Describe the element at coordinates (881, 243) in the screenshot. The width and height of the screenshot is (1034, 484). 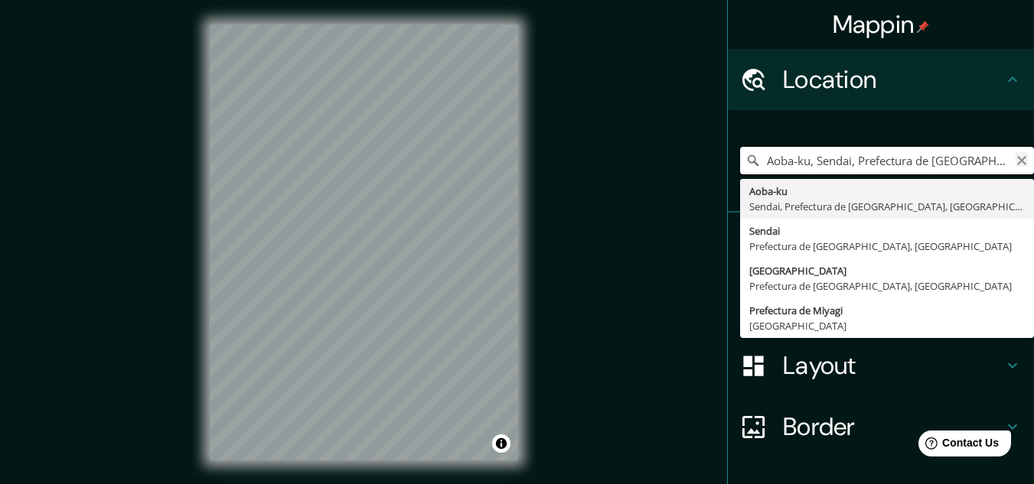
I see `div: Pins` at that location.